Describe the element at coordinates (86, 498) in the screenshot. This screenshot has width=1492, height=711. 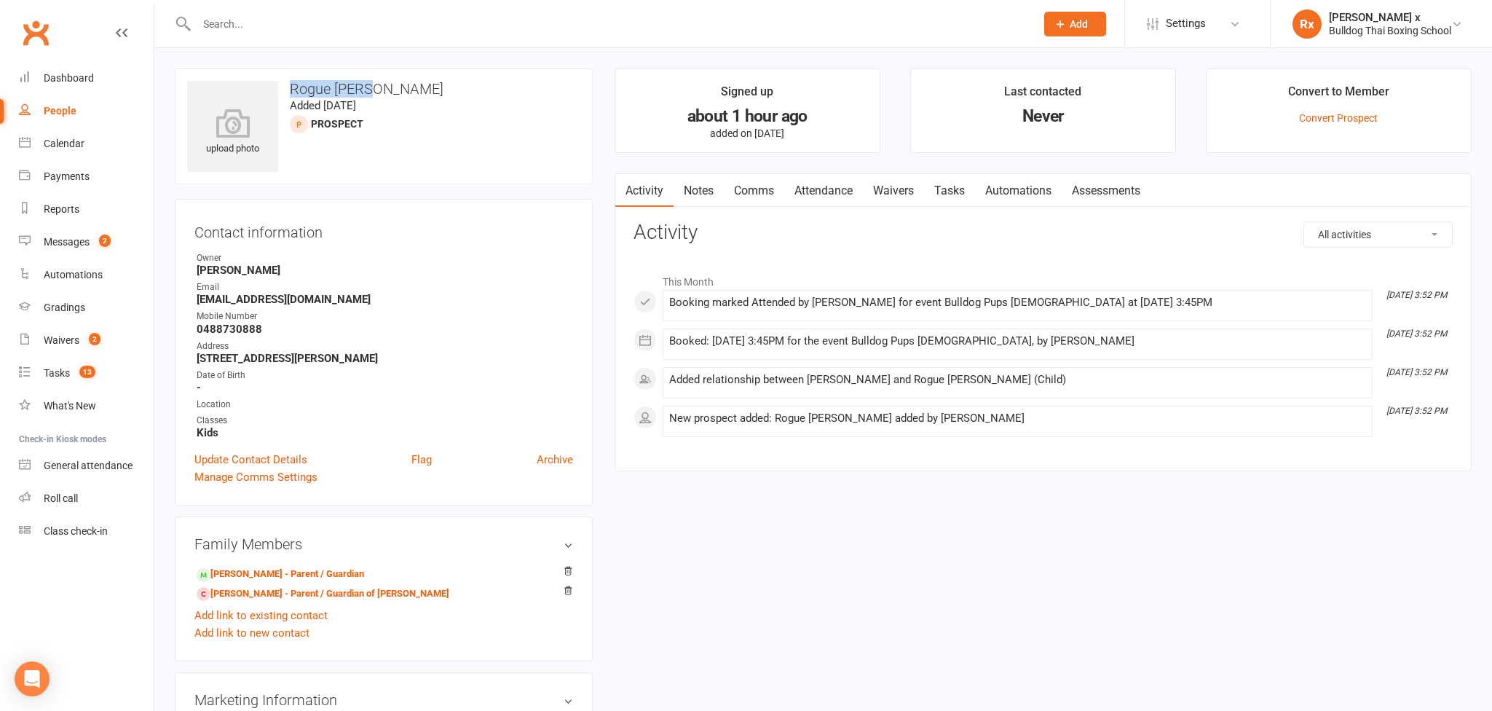
I see `a: Roll call` at that location.